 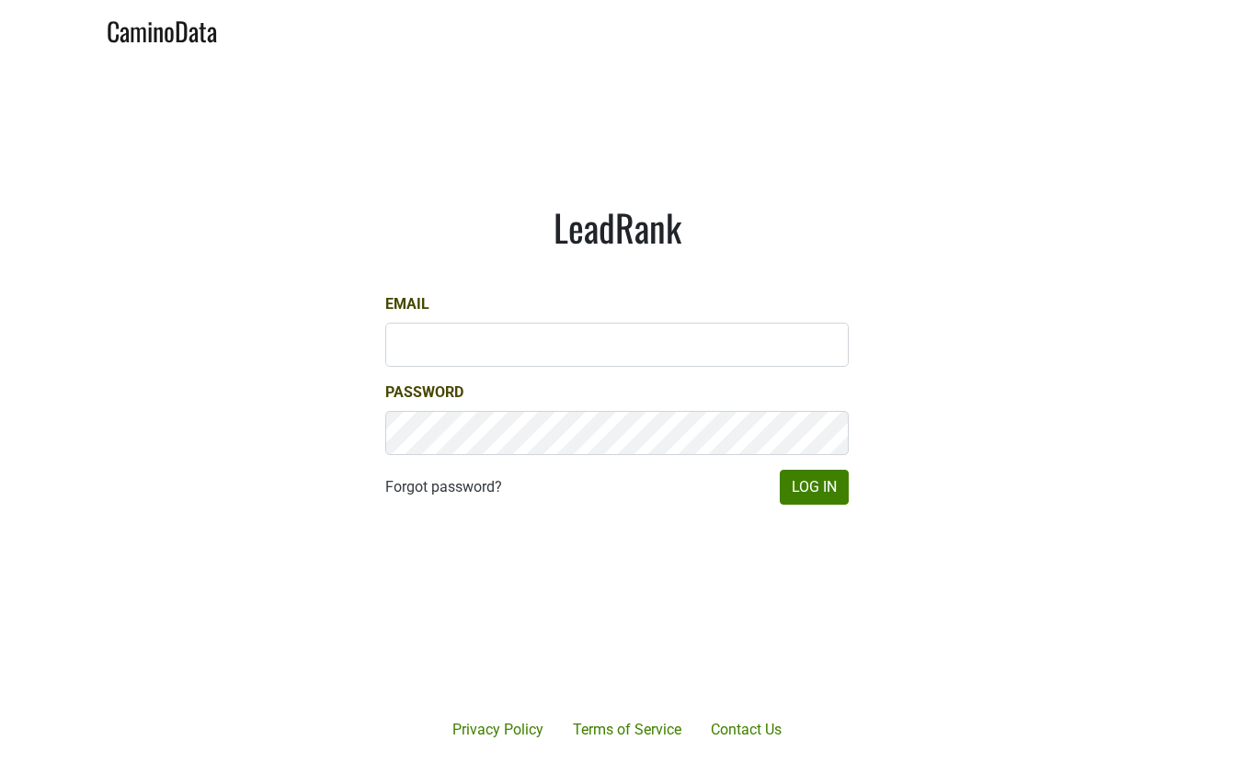 I want to click on label: Email, so click(x=407, y=304).